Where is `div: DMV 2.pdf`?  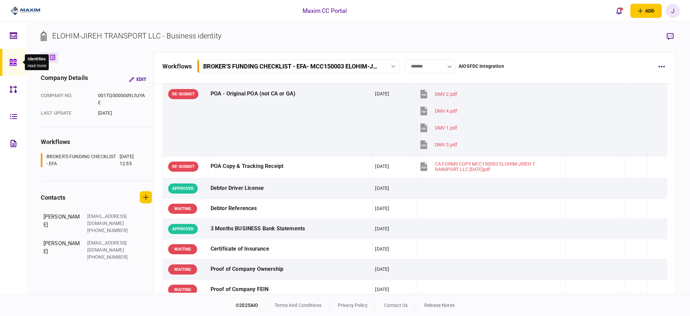
div: DMV 2.pdf is located at coordinates (446, 94).